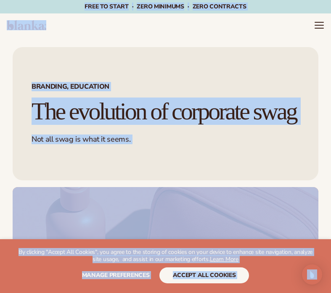 Image resolution: width=331 pixels, height=293 pixels. What do you see at coordinates (319, 25) in the screenshot?
I see `summary: Menu` at bounding box center [319, 25].